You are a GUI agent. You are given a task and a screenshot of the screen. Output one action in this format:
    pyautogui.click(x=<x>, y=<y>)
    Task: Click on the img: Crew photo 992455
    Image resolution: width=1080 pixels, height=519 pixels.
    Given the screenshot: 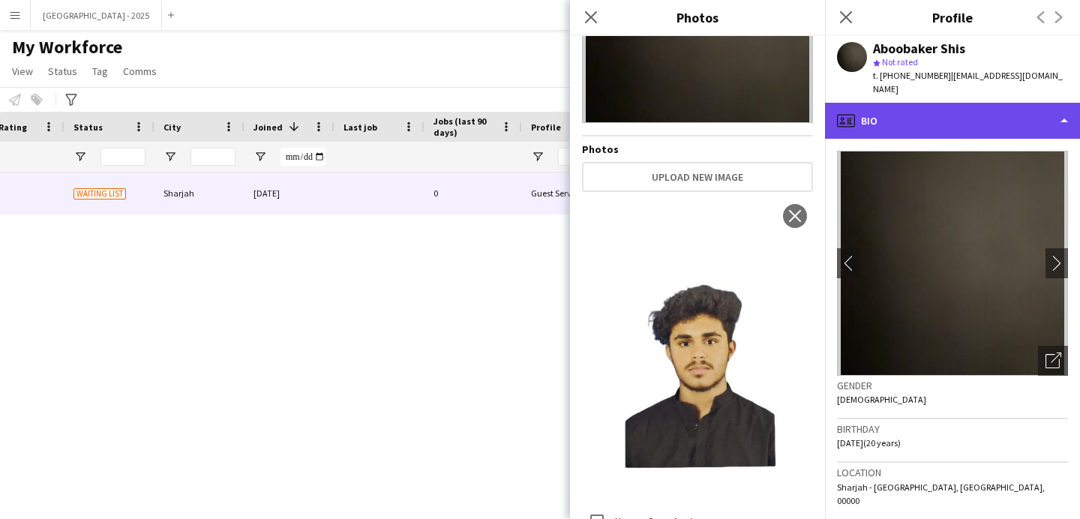 What is the action you would take?
    pyautogui.click(x=697, y=352)
    